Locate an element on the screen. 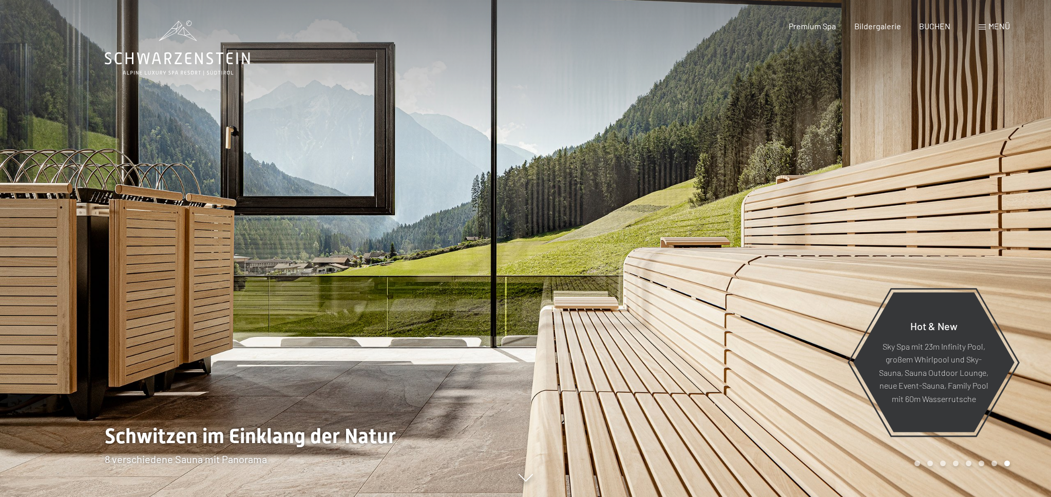 This screenshot has width=1051, height=497. span: Bildergalerie is located at coordinates (877, 26).